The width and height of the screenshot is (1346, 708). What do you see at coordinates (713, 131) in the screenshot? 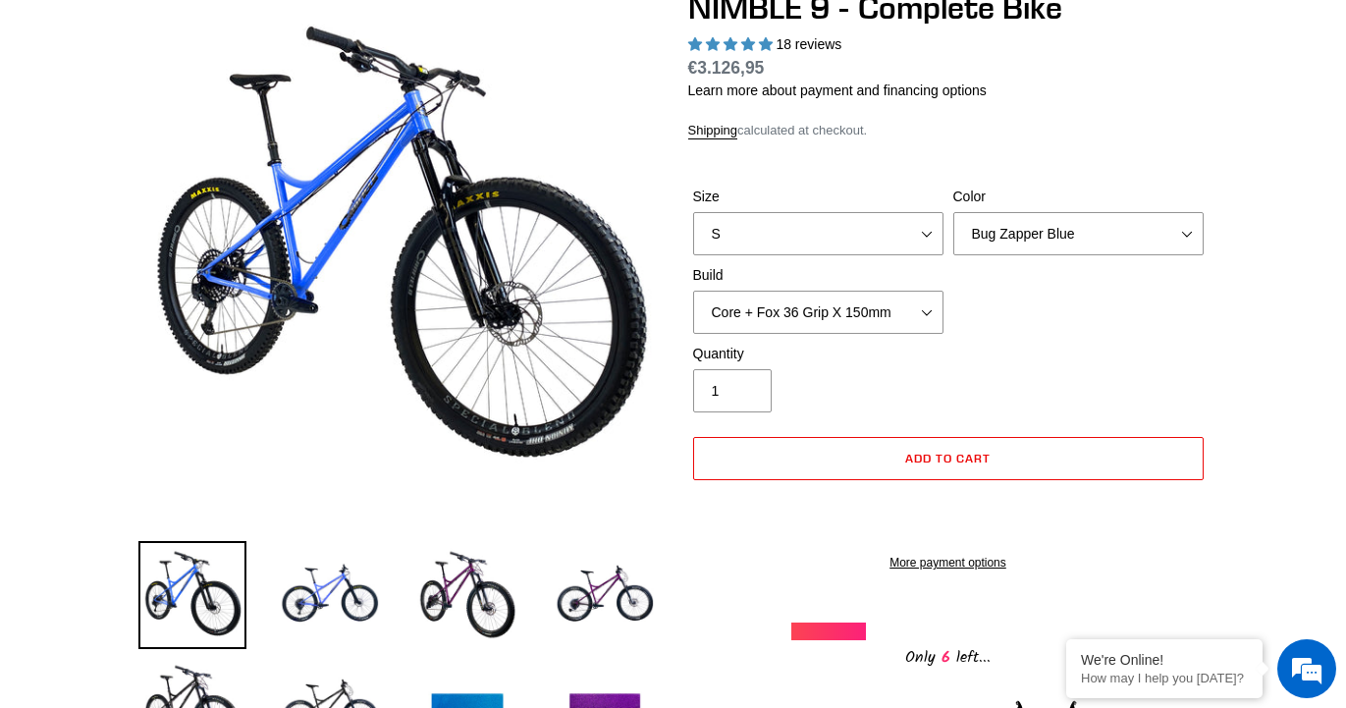
I see `a: Shipping` at bounding box center [713, 131].